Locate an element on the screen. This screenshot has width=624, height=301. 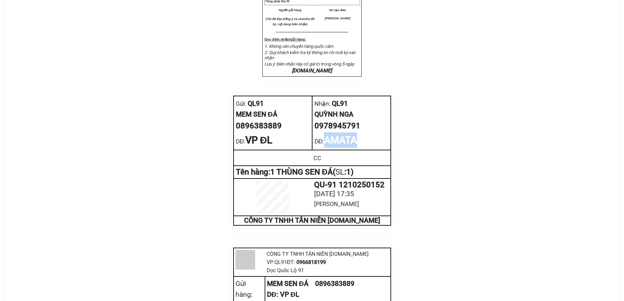
div: VP: QL91 ĐT: is located at coordinates (327, 262).